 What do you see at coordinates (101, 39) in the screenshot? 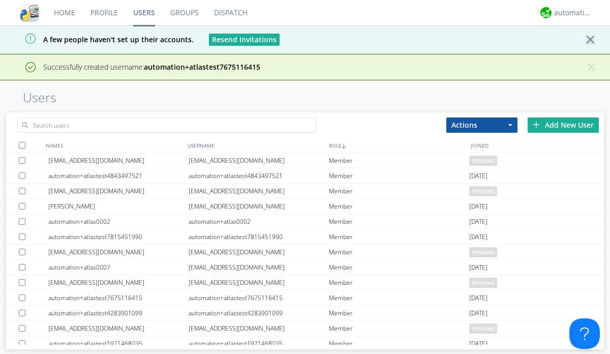
I see `span: A few people haven't set up their accounts.` at bounding box center [101, 39].